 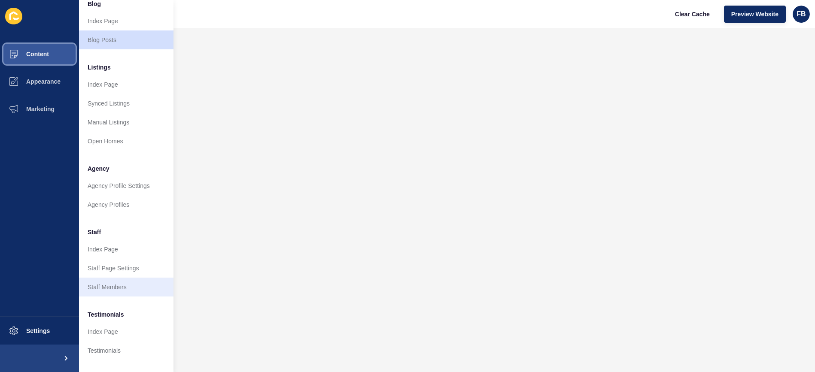 I want to click on a: Agency Profiles, so click(x=126, y=205).